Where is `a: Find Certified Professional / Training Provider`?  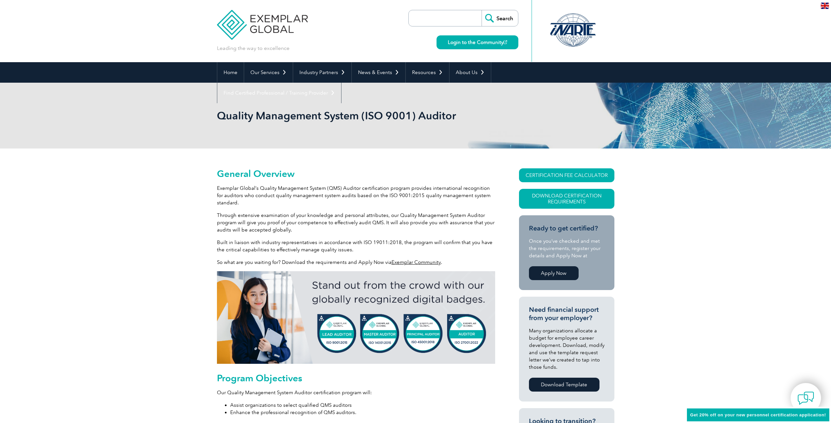 a: Find Certified Professional / Training Provider is located at coordinates (279, 93).